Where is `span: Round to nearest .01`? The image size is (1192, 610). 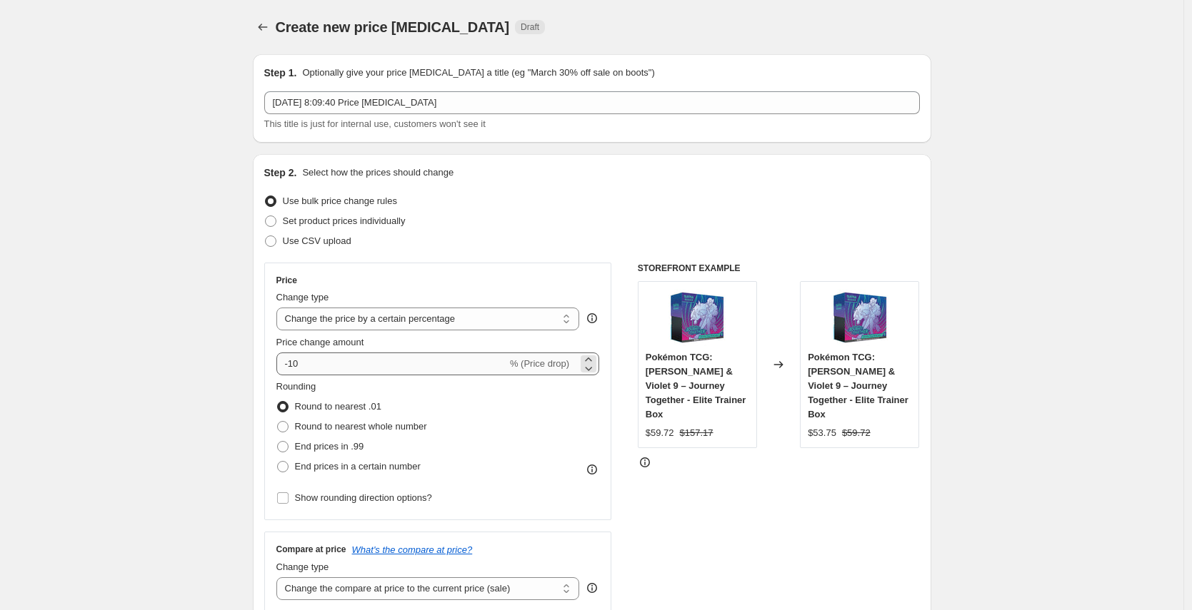 span: Round to nearest .01 is located at coordinates (338, 406).